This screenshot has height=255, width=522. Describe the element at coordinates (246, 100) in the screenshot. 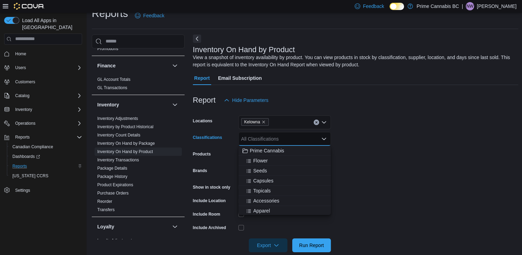

I see `button: Hide Parameters` at that location.